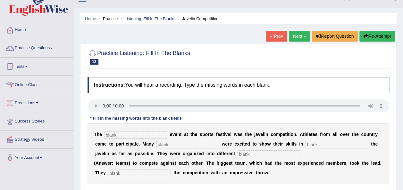  I want to click on b: T, so click(207, 163).